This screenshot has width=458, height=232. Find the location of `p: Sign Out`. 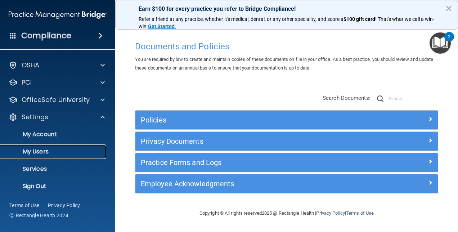

p: Sign Out is located at coordinates (54, 186).